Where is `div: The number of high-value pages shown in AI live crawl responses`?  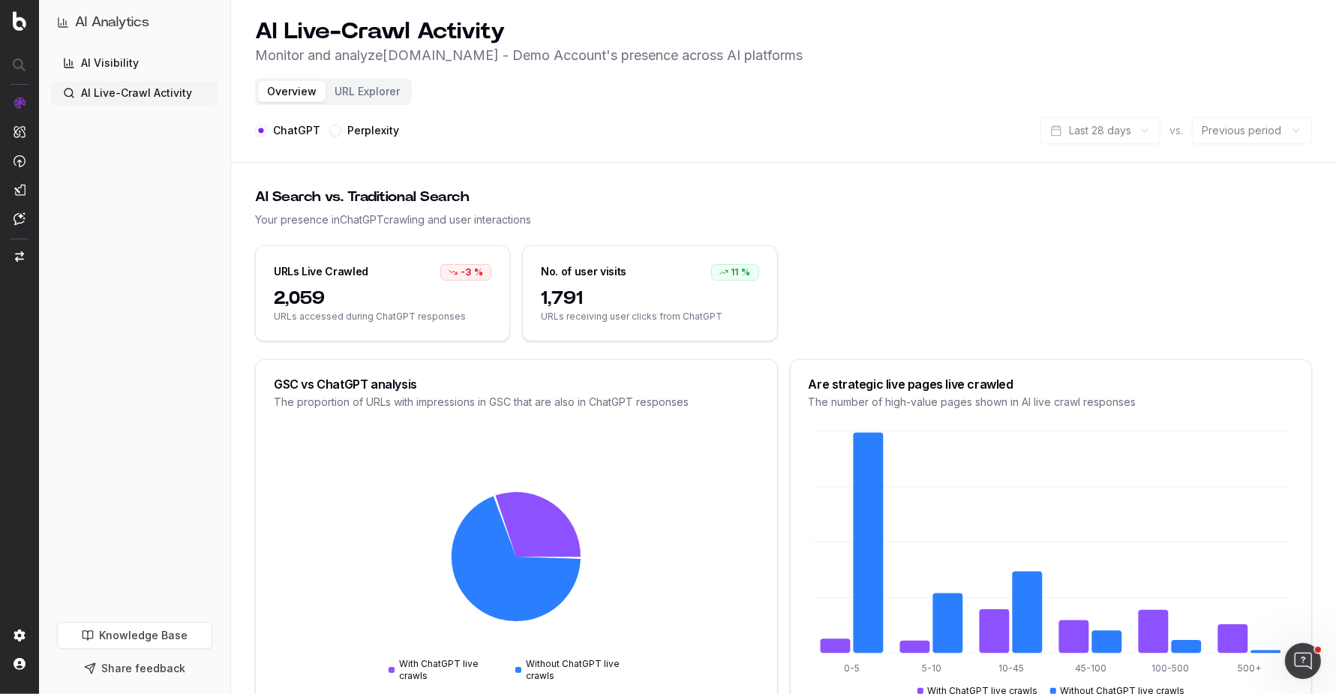 div: The number of high-value pages shown in AI live crawl responses is located at coordinates (1051, 402).